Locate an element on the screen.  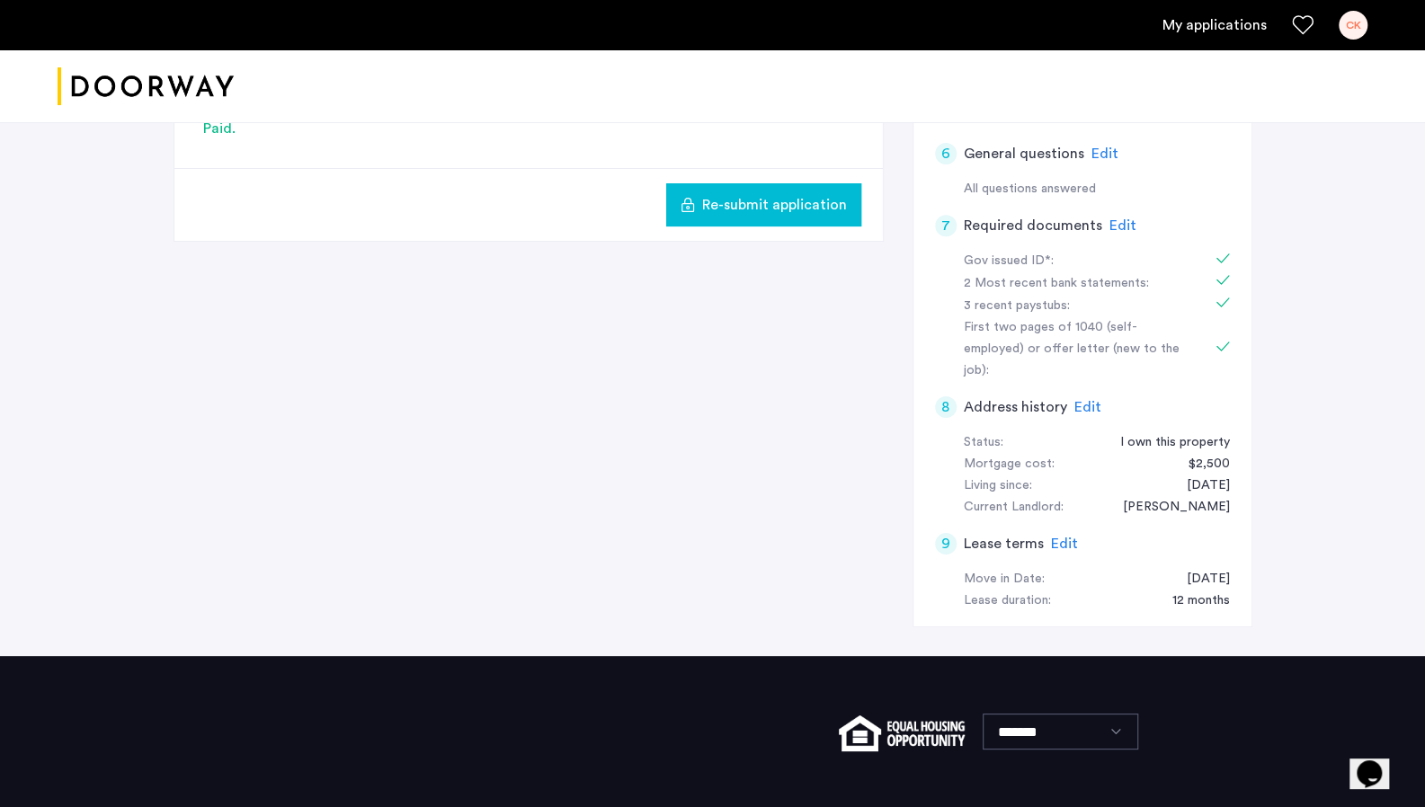
div: Paid. is located at coordinates (529, 129).